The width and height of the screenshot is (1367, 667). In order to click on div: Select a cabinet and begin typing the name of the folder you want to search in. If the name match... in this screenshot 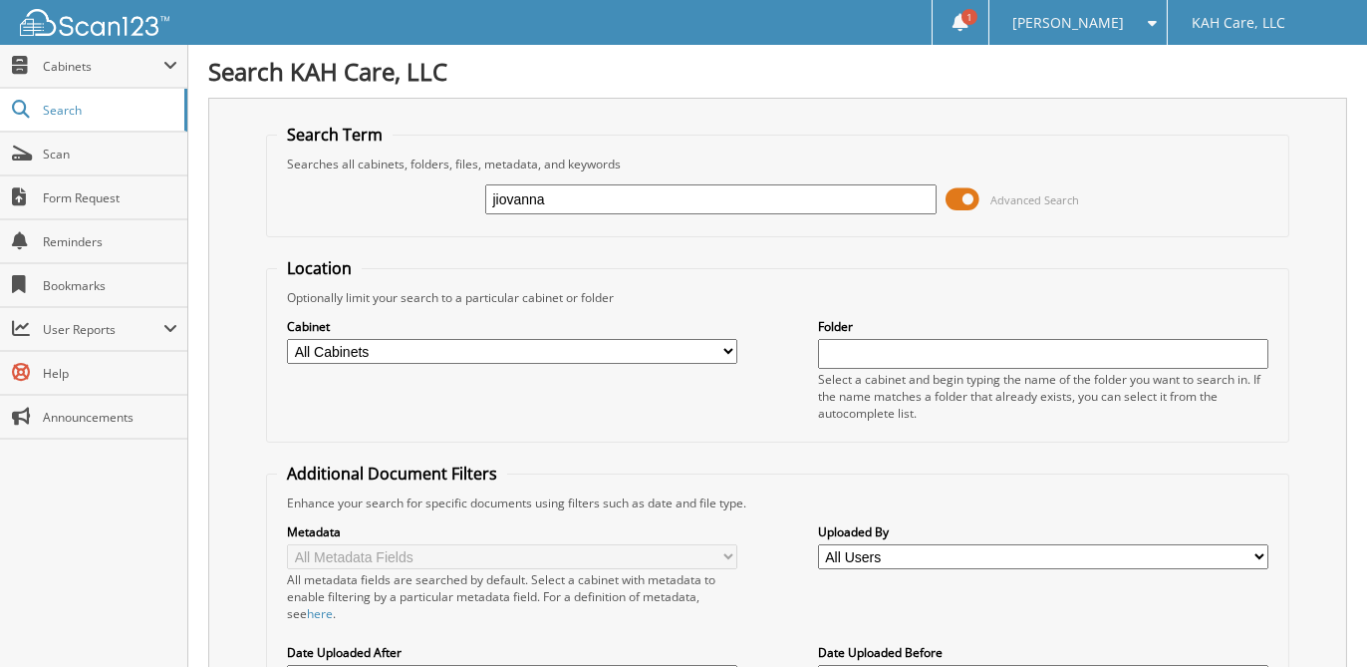, I will do `click(1044, 396)`.